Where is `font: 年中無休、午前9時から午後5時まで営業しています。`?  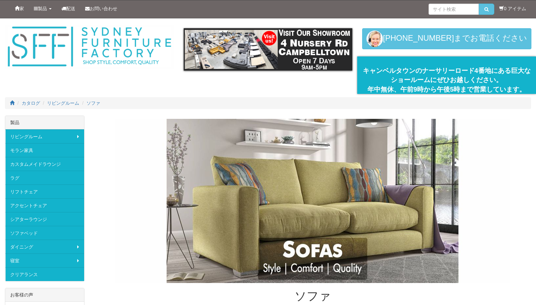 font: 年中無休、午前9時から午後5時まで営業しています。 is located at coordinates (447, 89).